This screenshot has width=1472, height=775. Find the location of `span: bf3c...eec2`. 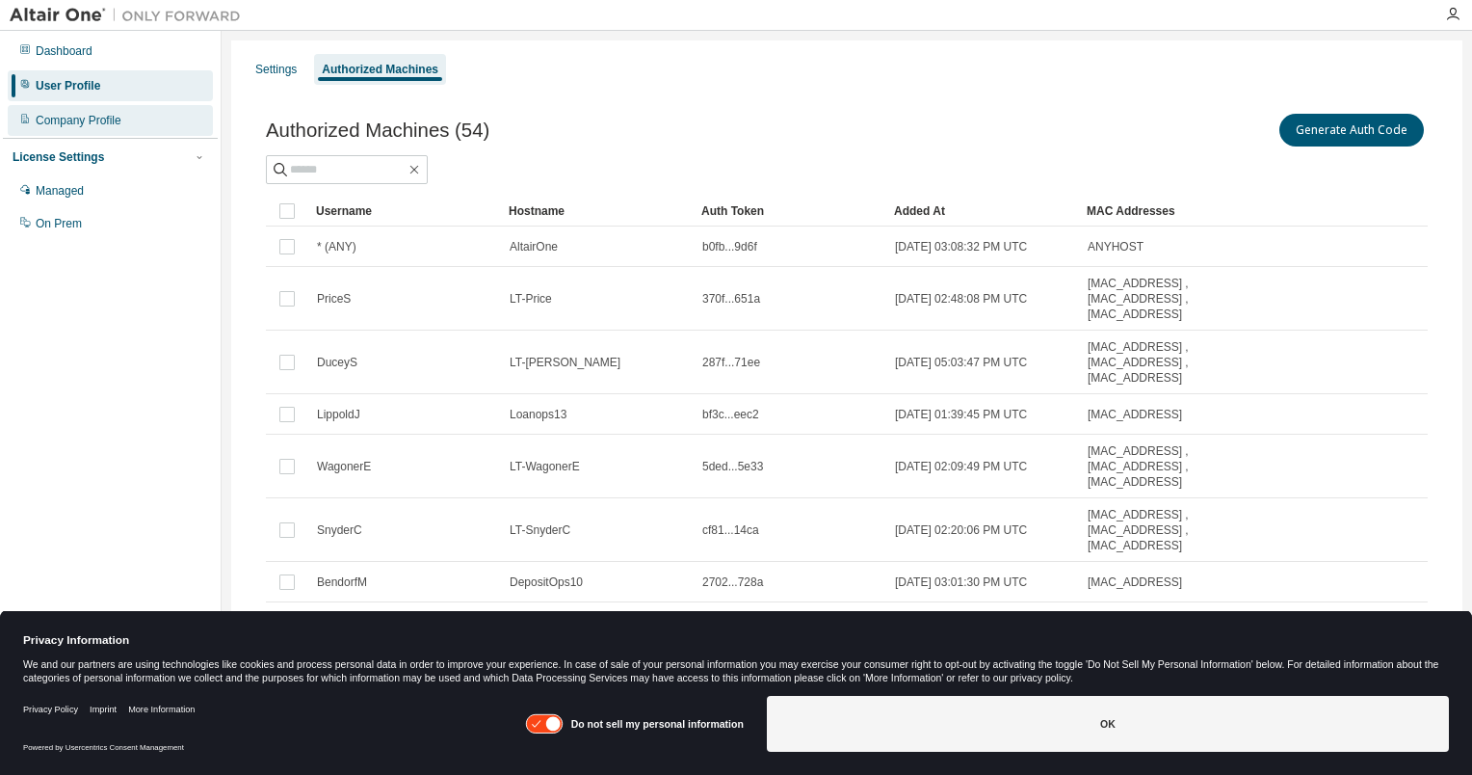

span: bf3c...eec2 is located at coordinates (730, 414).